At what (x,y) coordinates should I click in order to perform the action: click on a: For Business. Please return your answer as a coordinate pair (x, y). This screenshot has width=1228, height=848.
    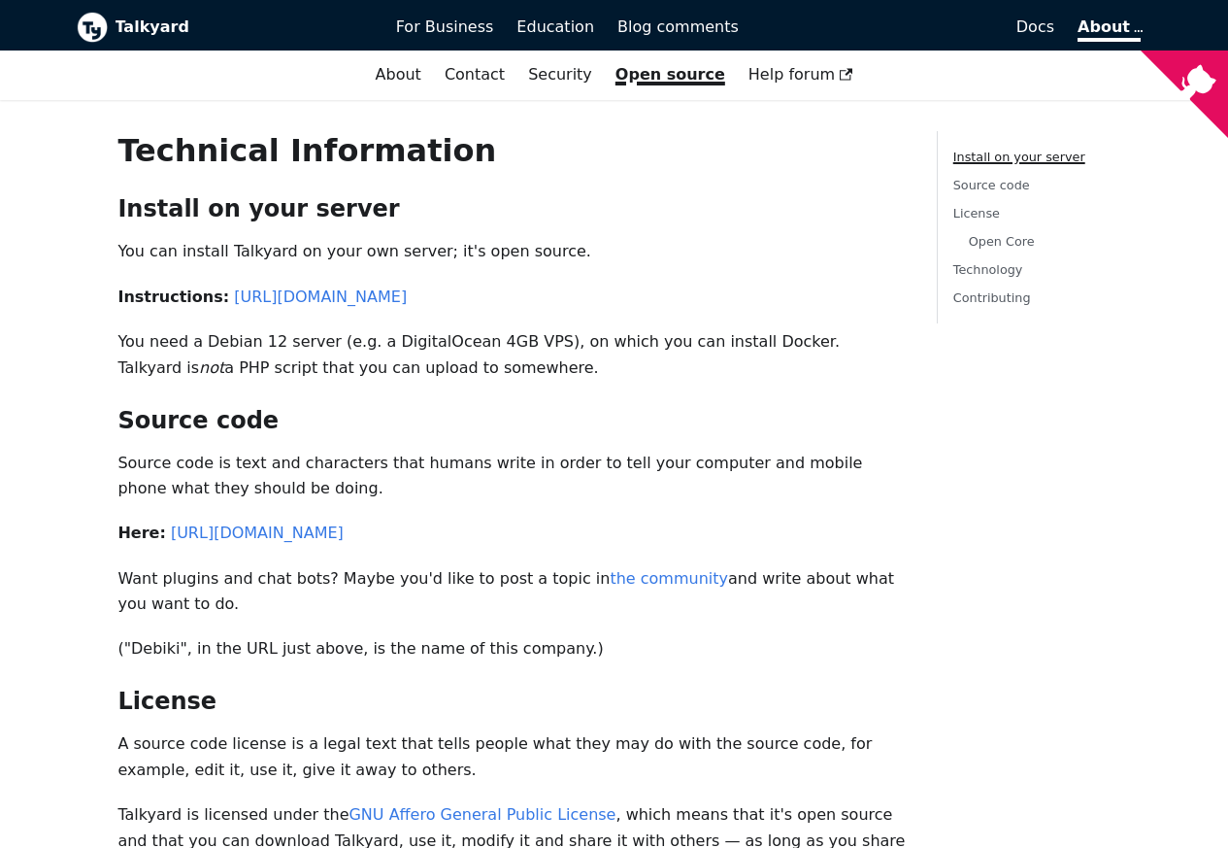
    Looking at the image, I should click on (445, 27).